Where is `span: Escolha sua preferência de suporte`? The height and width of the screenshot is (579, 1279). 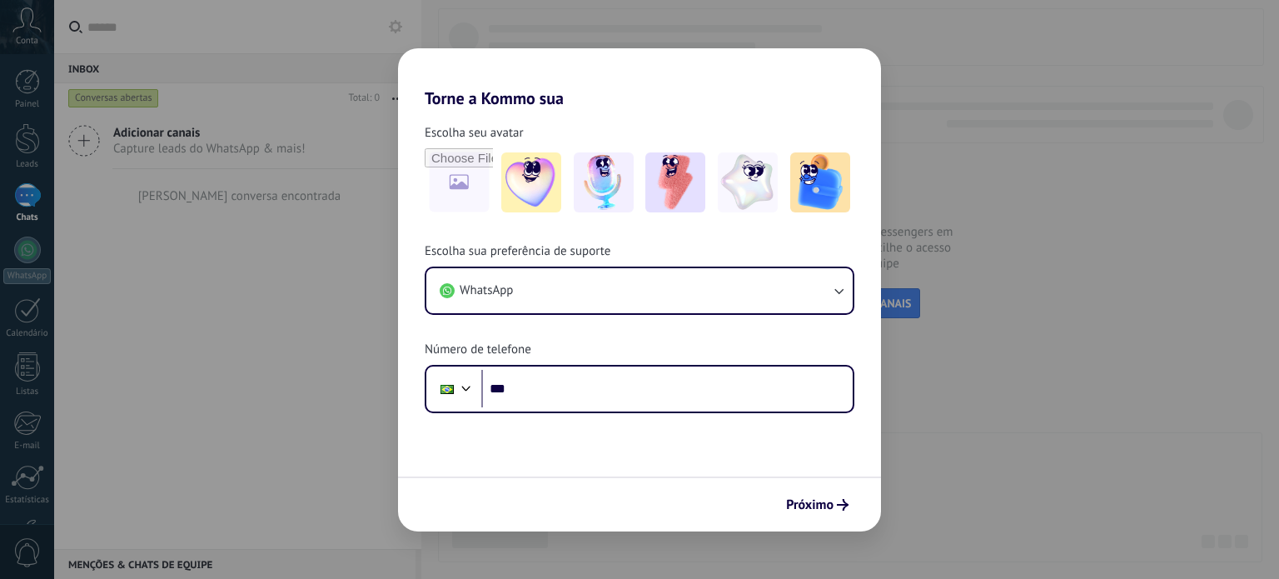 span: Escolha sua preferência de suporte is located at coordinates (517, 252).